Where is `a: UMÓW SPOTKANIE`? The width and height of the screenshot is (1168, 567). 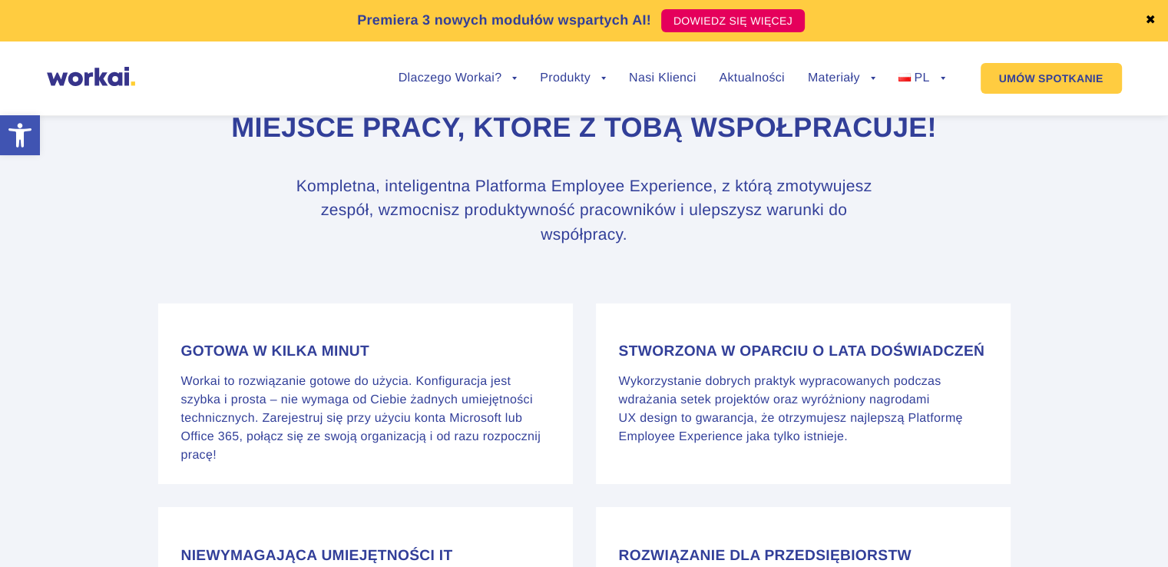
a: UMÓW SPOTKANIE is located at coordinates (1052, 78).